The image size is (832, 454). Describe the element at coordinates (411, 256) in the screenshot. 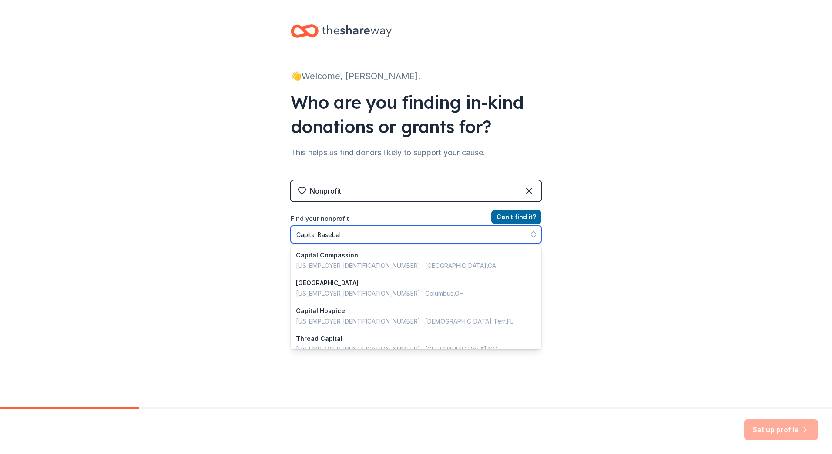

I see `div: Capital Compassion` at that location.